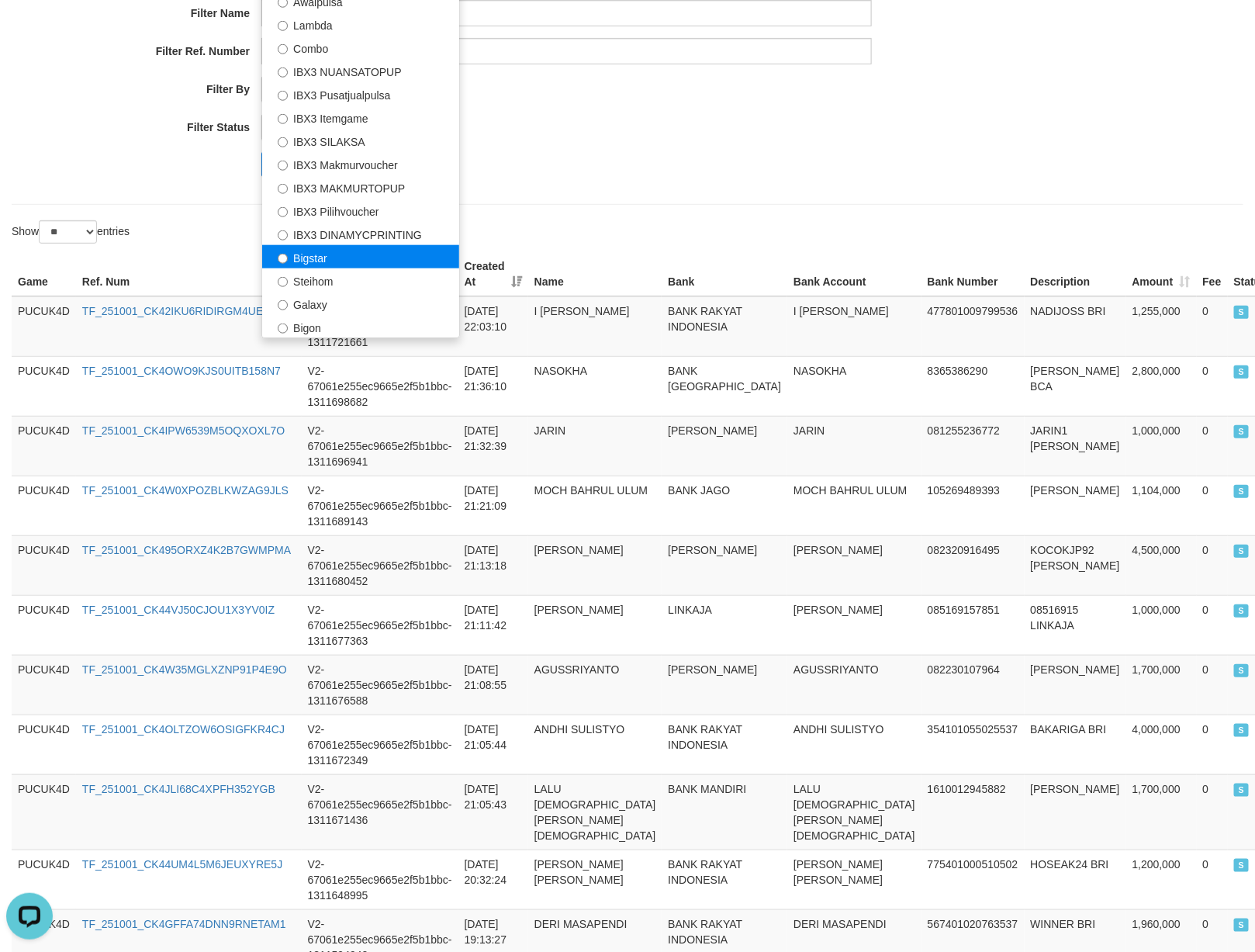  Describe the element at coordinates (185, 669) in the screenshot. I see `a: TF_251001_CK4W35MGLXZNP91P4E9O` at that location.